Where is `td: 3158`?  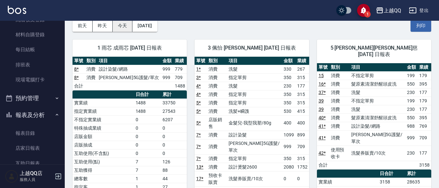
td: 3158 is located at coordinates (424, 165).